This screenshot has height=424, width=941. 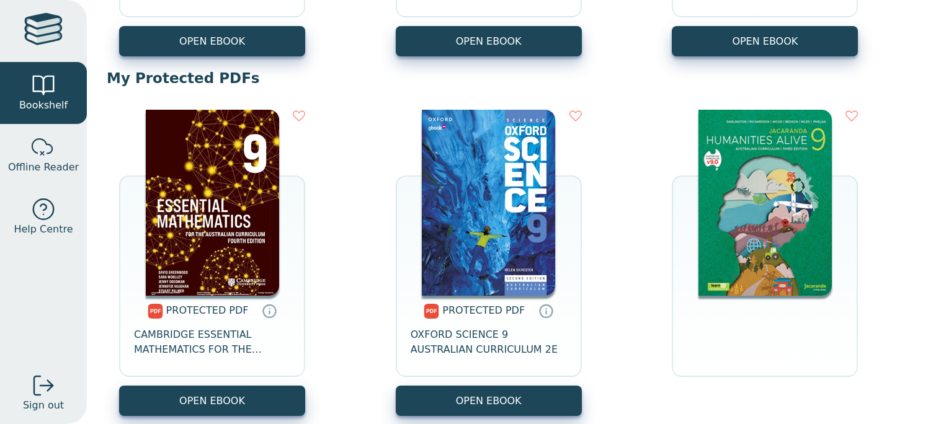 I want to click on span: OXFORD SCIENCE 9 AUSTRALIAN CURRICULUM 2E, so click(x=489, y=342).